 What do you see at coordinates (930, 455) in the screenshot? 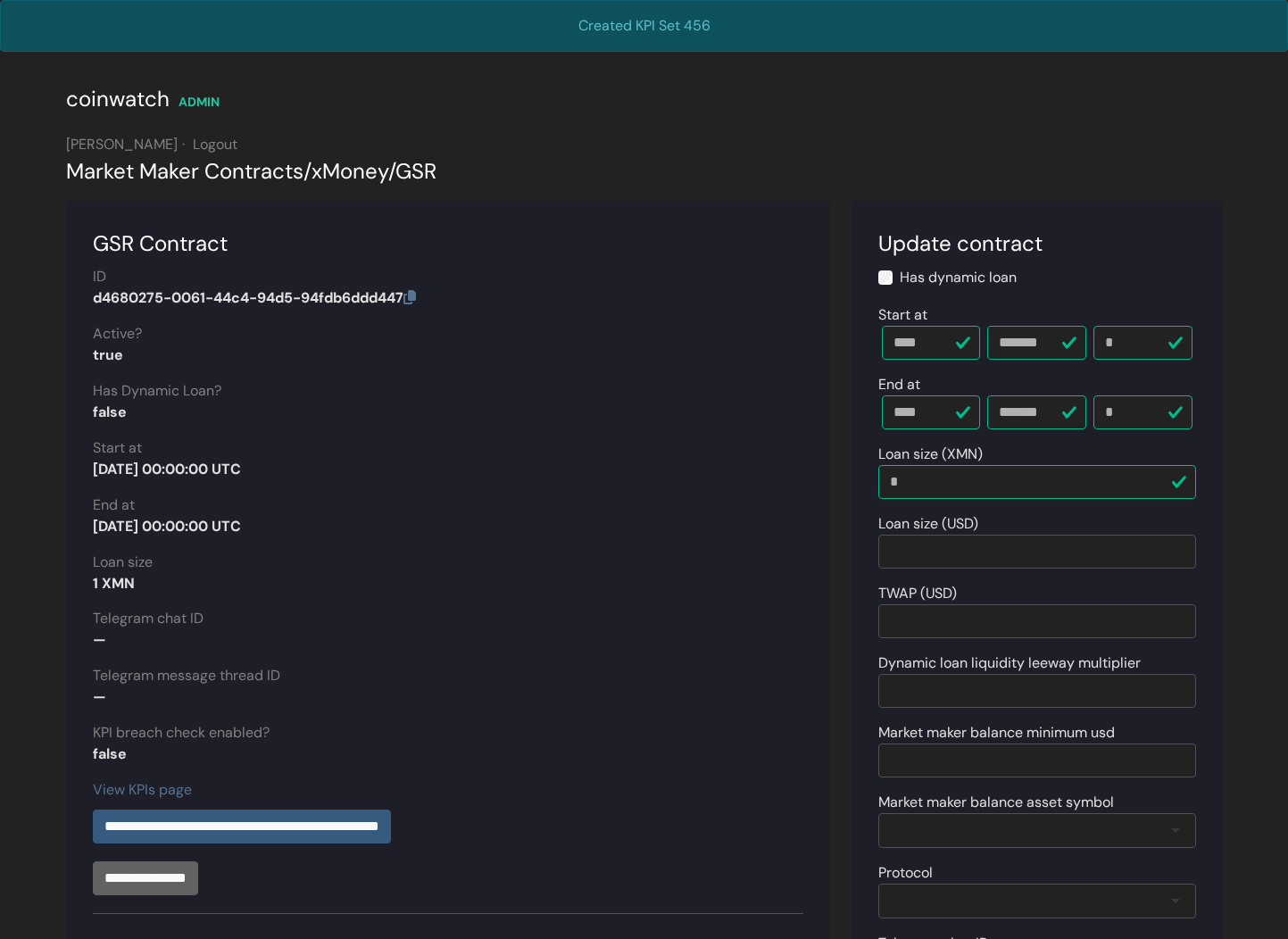
I see `label: Loan size (XMN)` at bounding box center [930, 455].